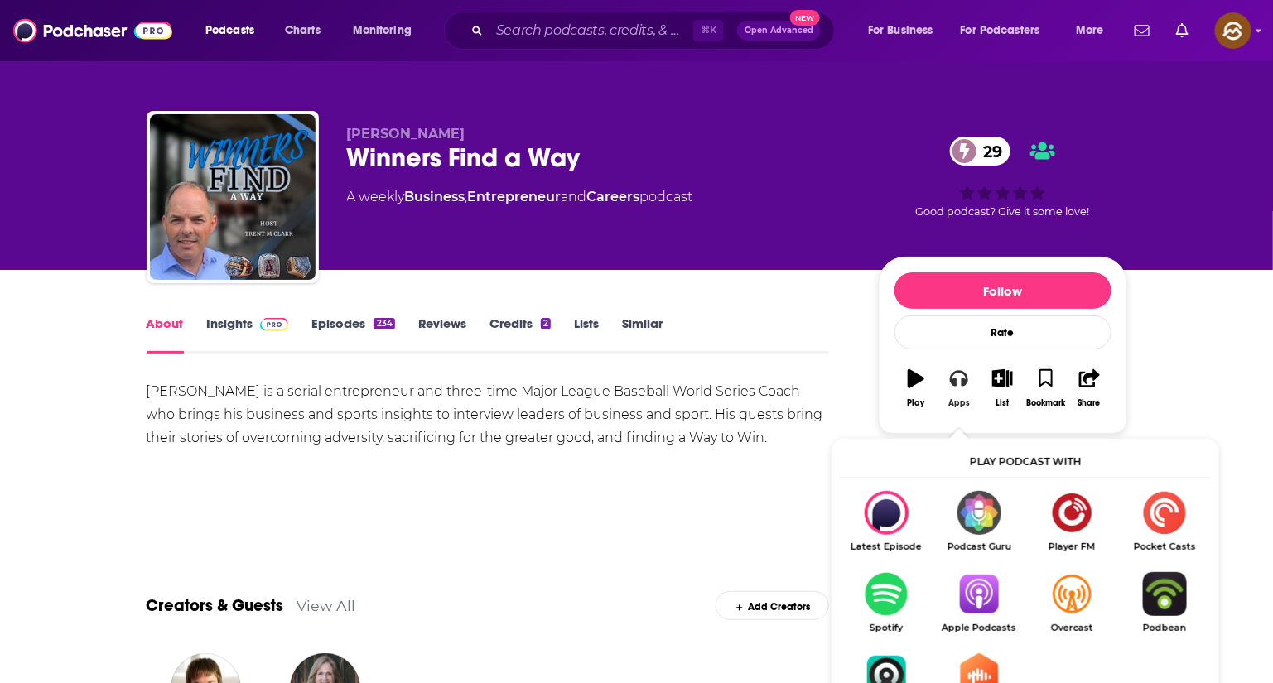 The height and width of the screenshot is (683, 1273). Describe the element at coordinates (574, 196) in the screenshot. I see `span: and` at that location.